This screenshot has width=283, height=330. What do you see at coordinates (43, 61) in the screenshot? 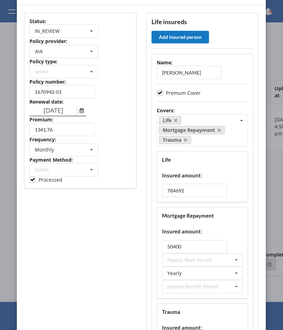
I see `b: Policy type:` at bounding box center [43, 61].